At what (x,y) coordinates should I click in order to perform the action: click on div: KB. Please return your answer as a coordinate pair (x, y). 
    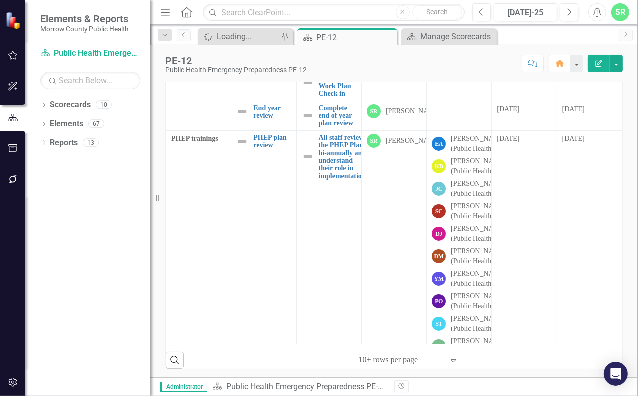
    Looking at the image, I should click on (439, 166).